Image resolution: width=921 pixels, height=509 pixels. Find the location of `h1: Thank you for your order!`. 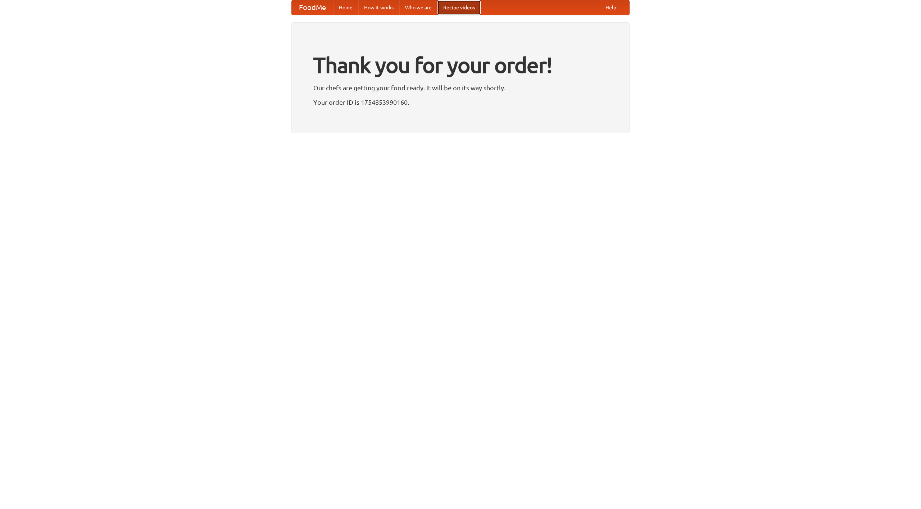

h1: Thank you for your order! is located at coordinates (460, 65).